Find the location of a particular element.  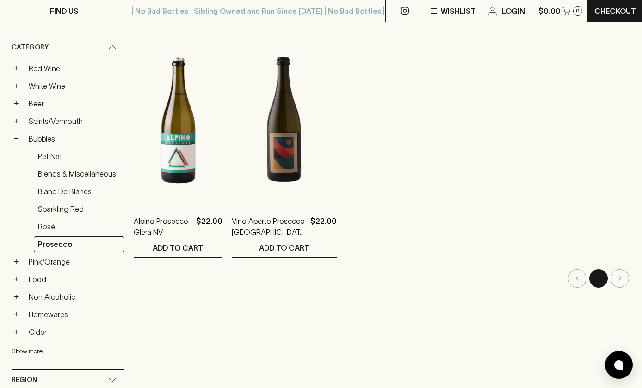

a: Blends & Miscellaneous is located at coordinates (79, 174).